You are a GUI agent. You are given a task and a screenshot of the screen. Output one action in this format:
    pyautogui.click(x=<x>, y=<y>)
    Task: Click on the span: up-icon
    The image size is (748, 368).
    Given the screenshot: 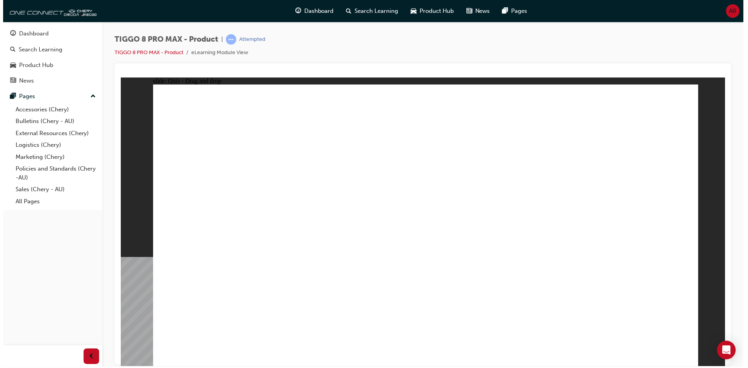 What is the action you would take?
    pyautogui.click(x=90, y=97)
    